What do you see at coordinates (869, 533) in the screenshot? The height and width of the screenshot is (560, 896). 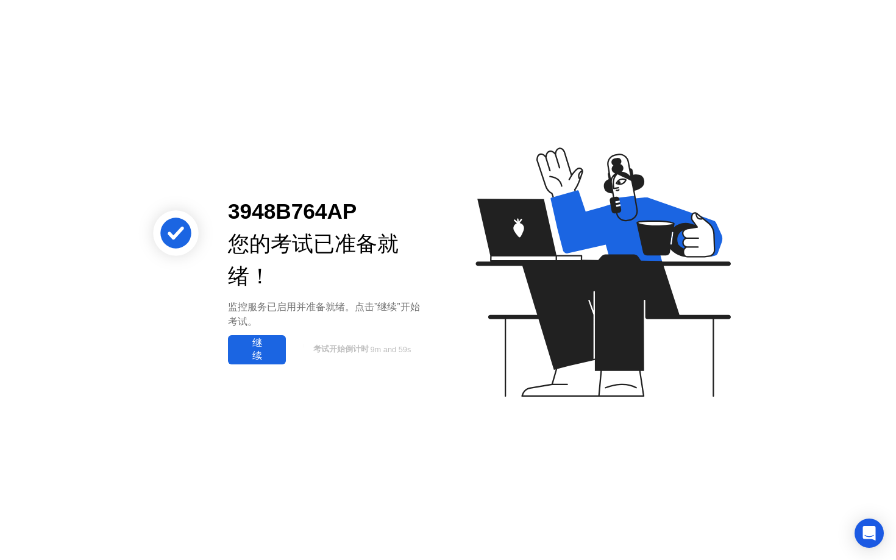 I see `div: Open Intercom Messenger` at bounding box center [869, 533].